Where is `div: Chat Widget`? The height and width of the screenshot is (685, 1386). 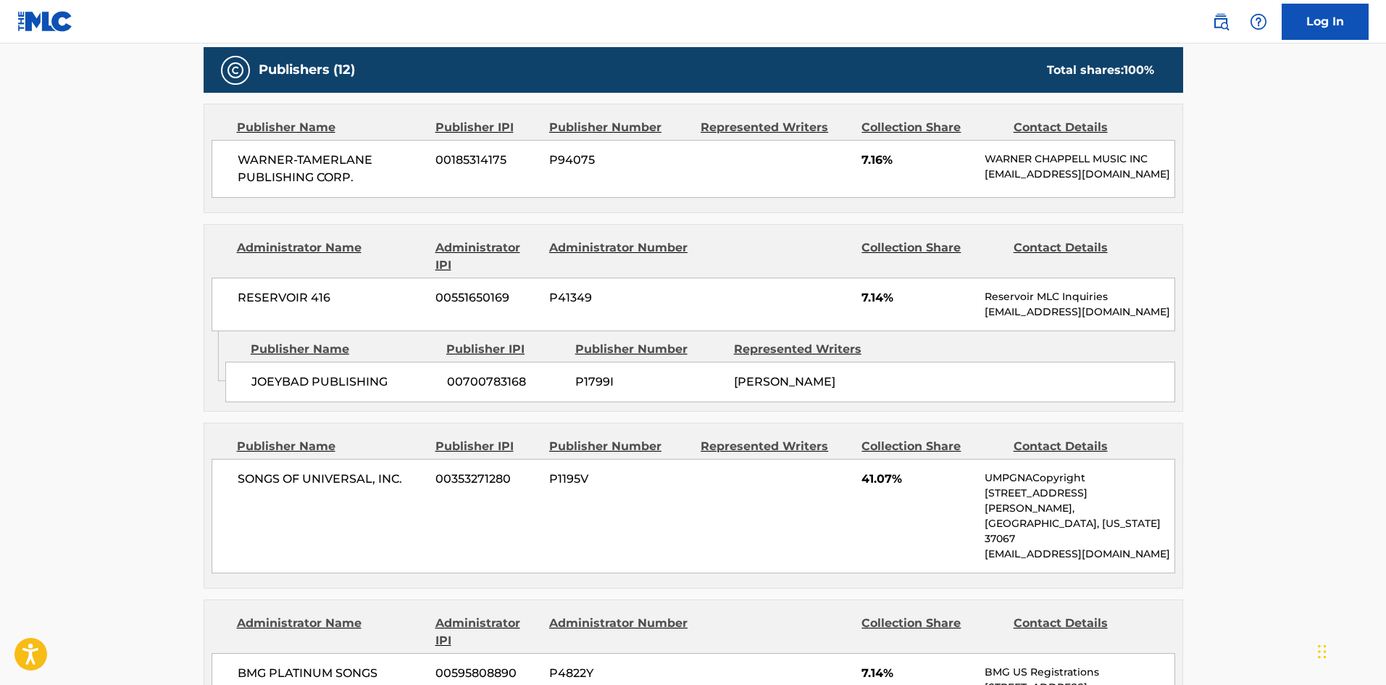 div: Chat Widget is located at coordinates (1350, 650).